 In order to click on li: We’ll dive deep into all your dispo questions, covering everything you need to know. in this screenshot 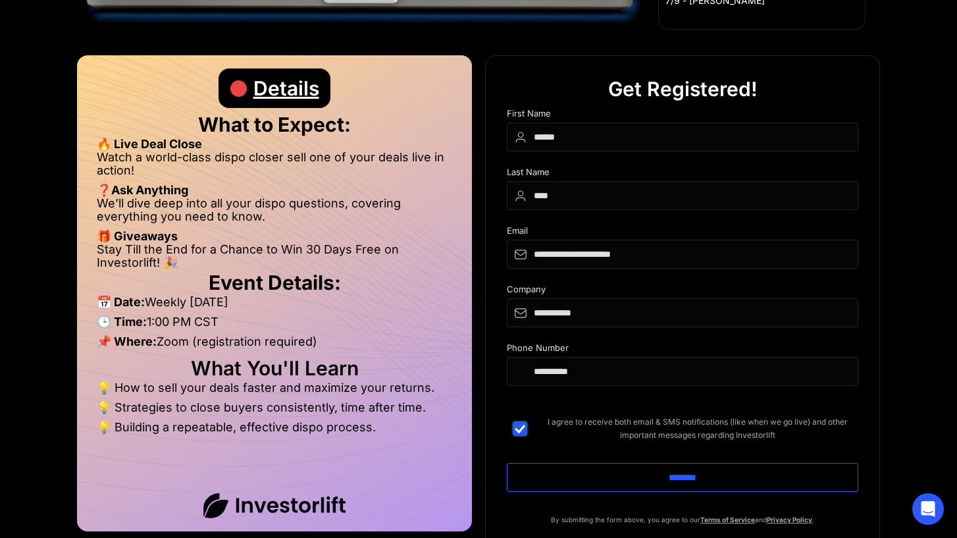, I will do `click(275, 213)`.